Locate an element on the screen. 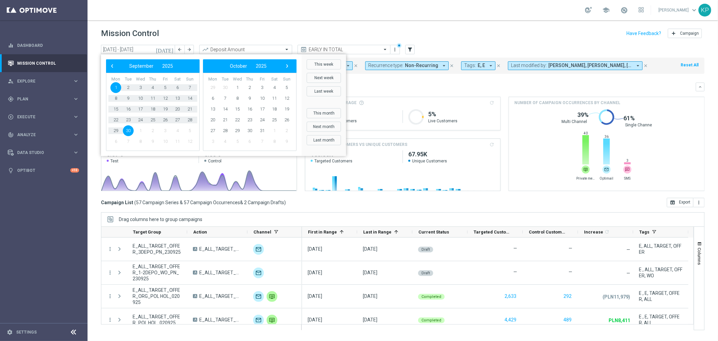 The image size is (718, 341). span: Explore is located at coordinates (45, 81).